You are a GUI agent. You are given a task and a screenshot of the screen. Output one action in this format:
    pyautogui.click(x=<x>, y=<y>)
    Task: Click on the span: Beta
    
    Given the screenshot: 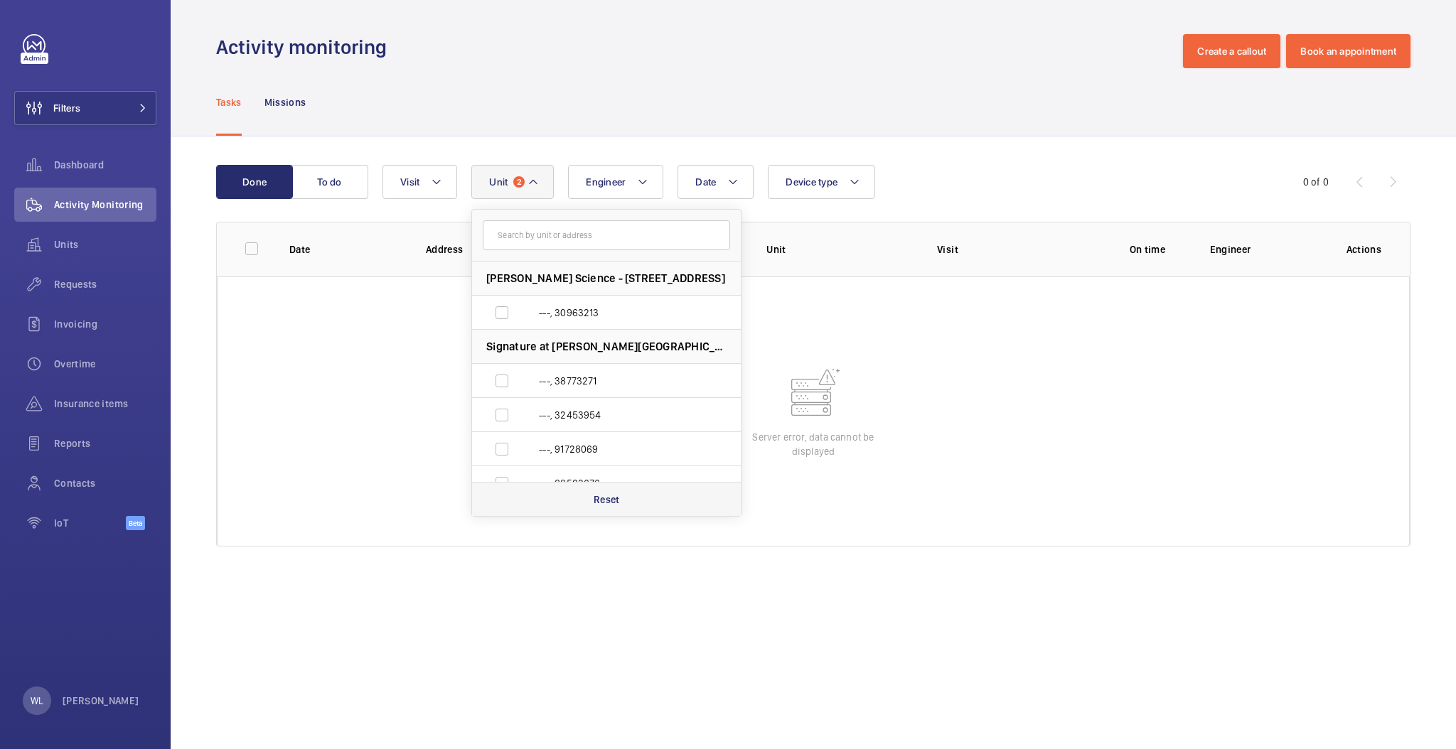 What is the action you would take?
    pyautogui.click(x=135, y=523)
    